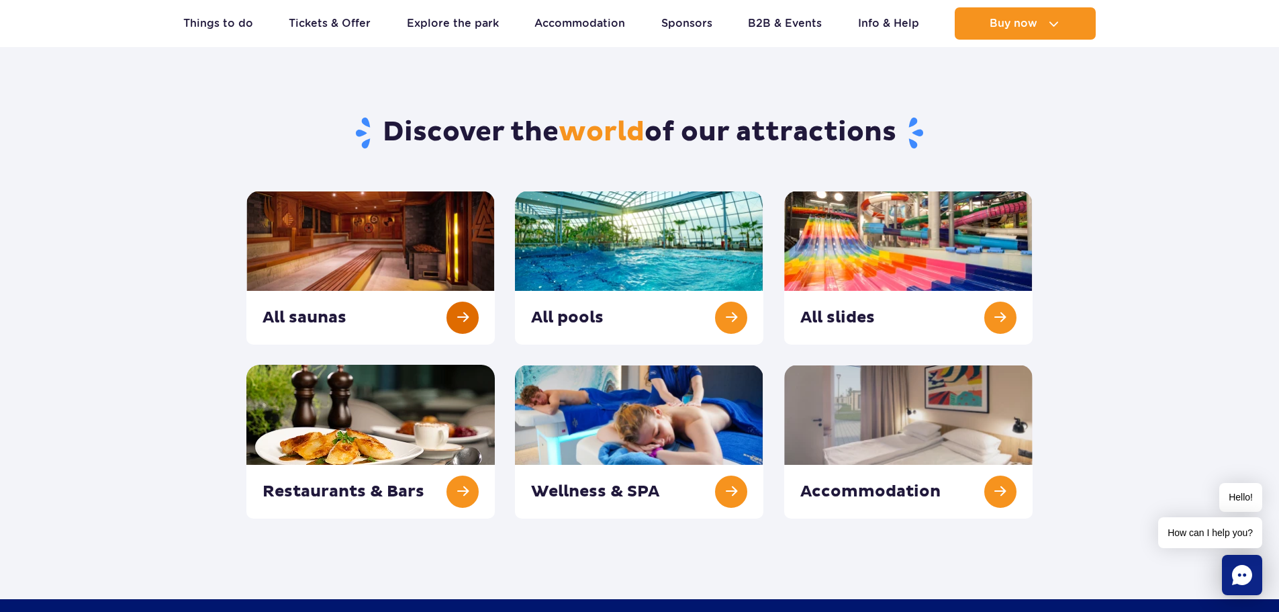  Describe the element at coordinates (1013, 24) in the screenshot. I see `span: Buy now` at that location.